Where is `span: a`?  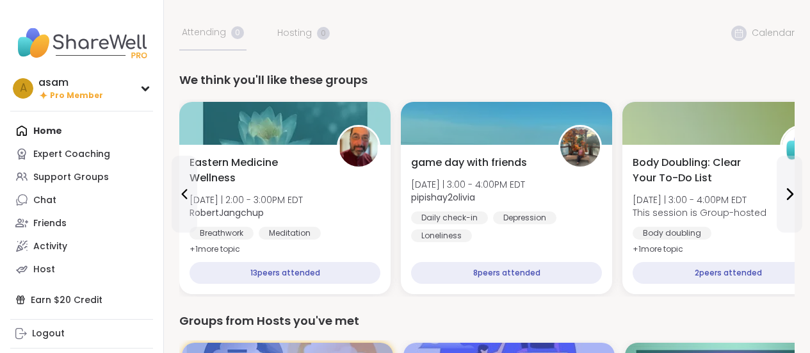 span: a is located at coordinates (23, 88).